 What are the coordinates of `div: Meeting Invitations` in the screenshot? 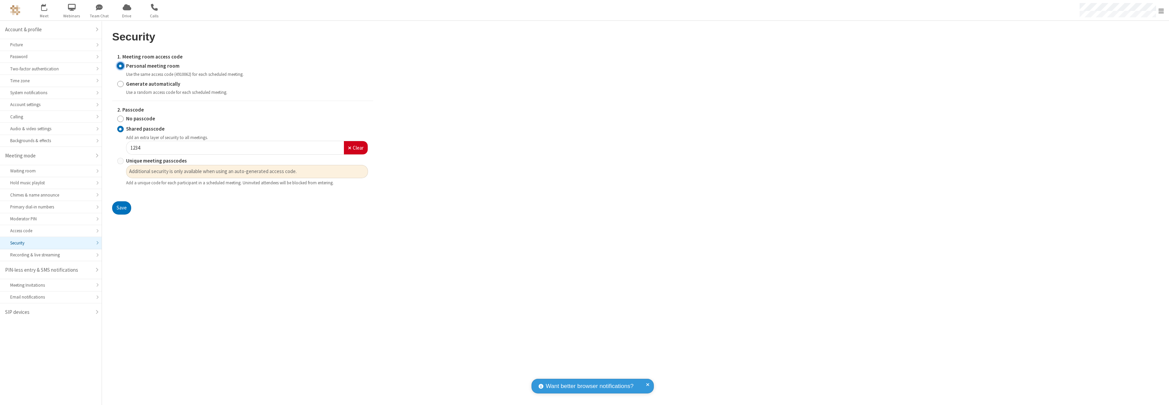 It's located at (51, 285).